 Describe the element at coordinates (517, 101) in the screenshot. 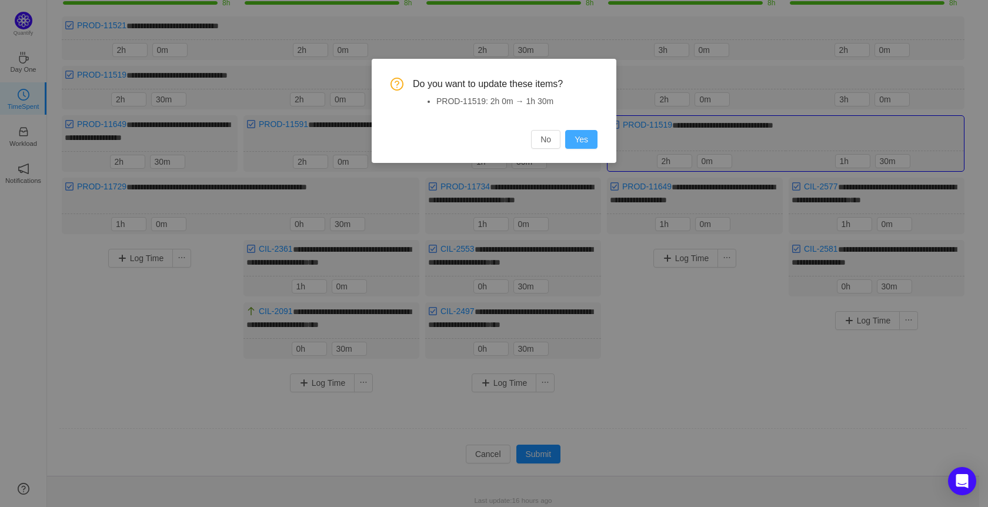

I see `li: PROD-11519: 2h 0m → 1h 30m` at that location.